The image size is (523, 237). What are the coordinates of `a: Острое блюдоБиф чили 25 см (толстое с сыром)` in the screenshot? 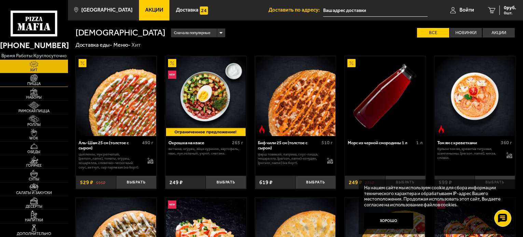 It's located at (295, 96).